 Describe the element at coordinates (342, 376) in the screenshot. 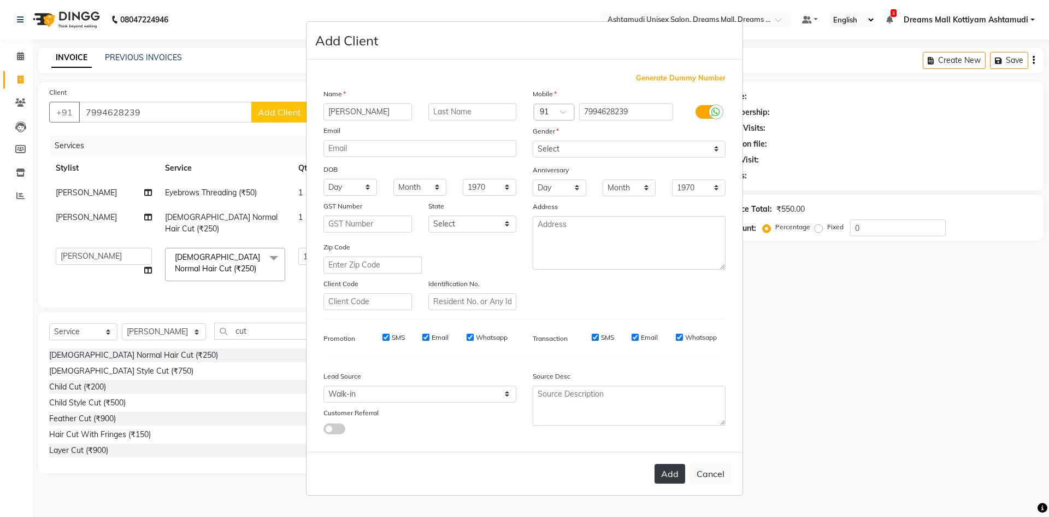

I see `label: Lead Source` at that location.